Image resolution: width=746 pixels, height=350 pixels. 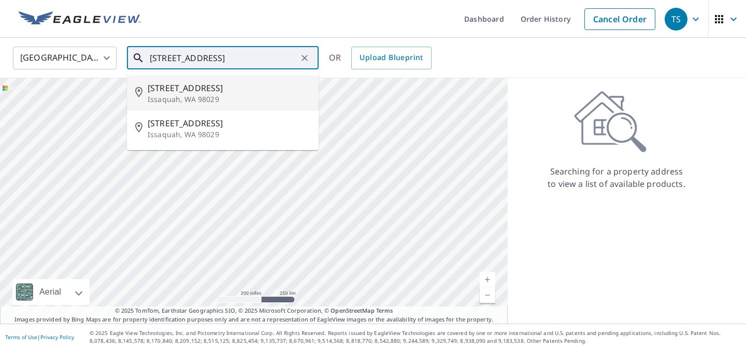 What do you see at coordinates (391, 58) in the screenshot?
I see `a: Upload Blueprint` at bounding box center [391, 58].